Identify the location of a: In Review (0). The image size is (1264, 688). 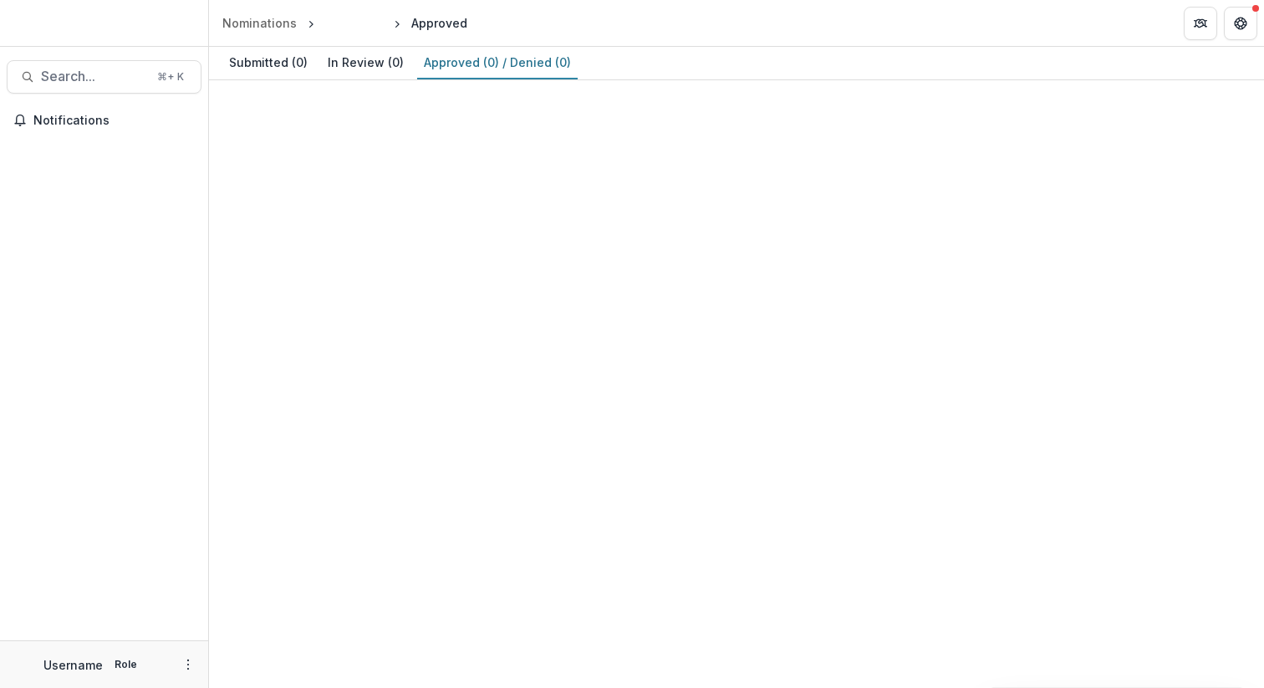
(365, 63).